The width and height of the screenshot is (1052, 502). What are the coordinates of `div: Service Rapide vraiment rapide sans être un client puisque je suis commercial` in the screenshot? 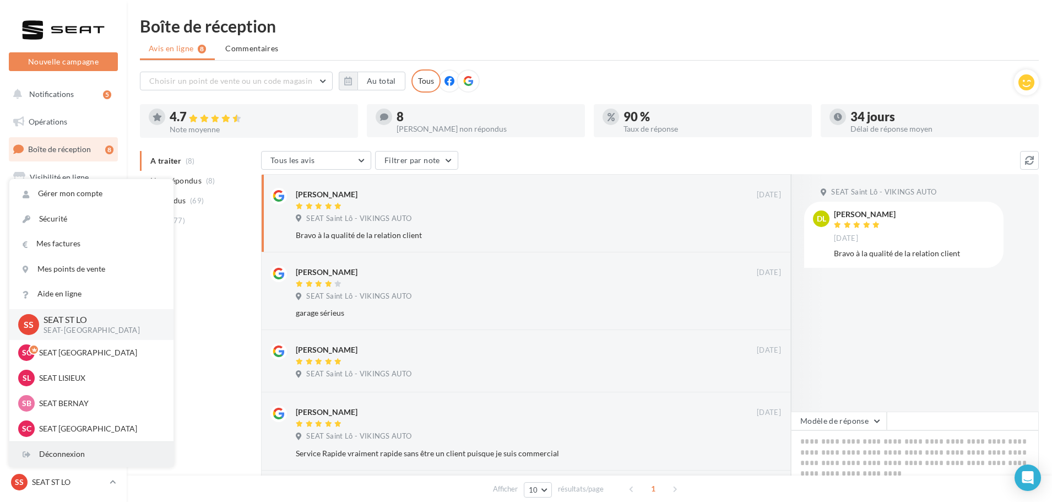 It's located at (502, 453).